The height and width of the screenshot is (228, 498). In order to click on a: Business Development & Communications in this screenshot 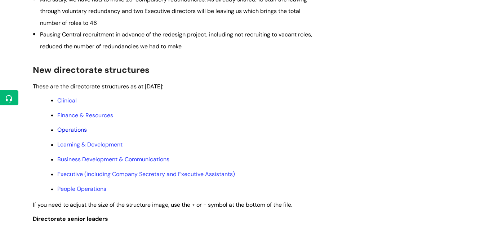, I will do `click(113, 159)`.